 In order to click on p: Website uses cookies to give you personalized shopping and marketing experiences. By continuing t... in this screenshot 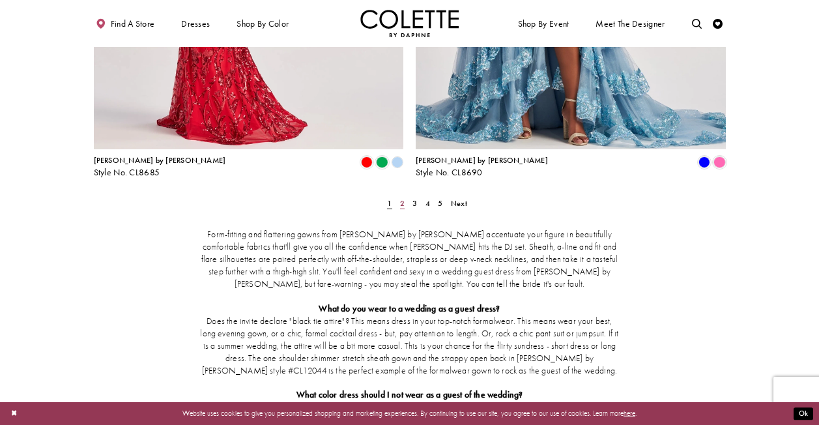, I will do `click(409, 413)`.